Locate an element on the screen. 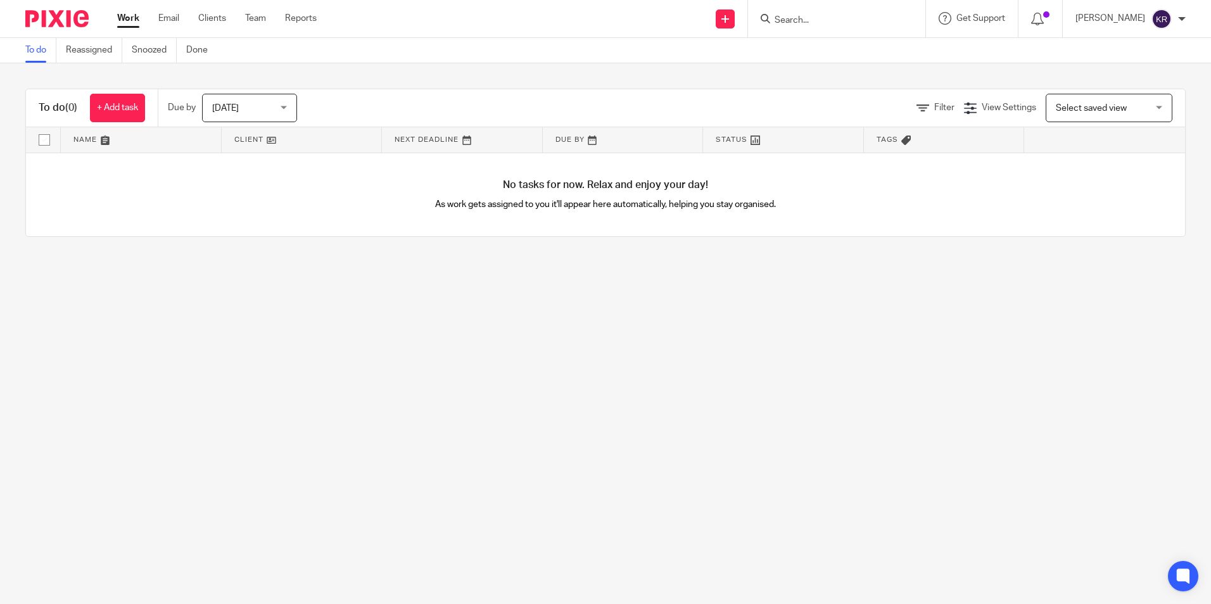  span: Select saved view is located at coordinates (1091, 108).